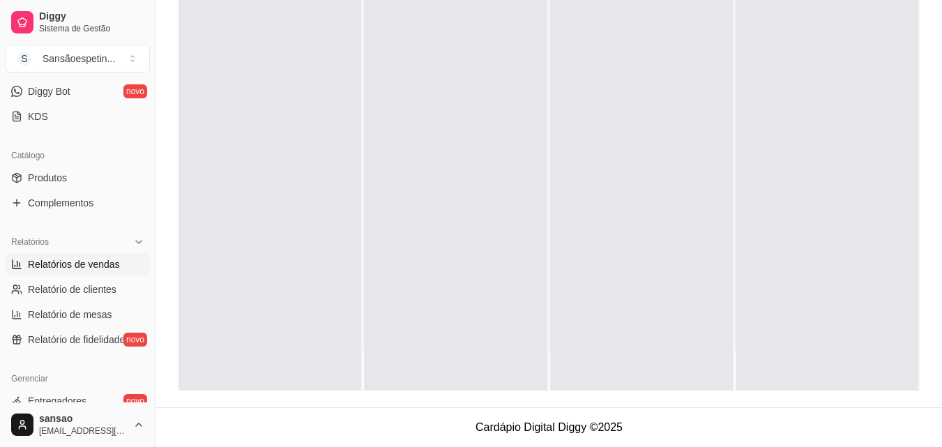  What do you see at coordinates (30, 242) in the screenshot?
I see `span: Relatórios` at bounding box center [30, 242].